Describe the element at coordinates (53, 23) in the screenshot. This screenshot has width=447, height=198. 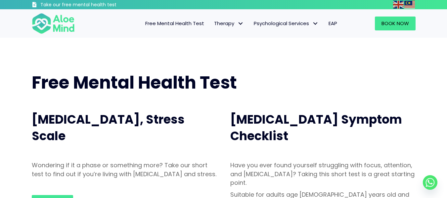
I see `img: Aloe mind Logo` at that location.